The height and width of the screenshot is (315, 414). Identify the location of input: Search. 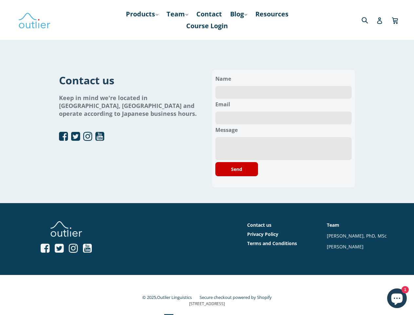
(369, 20).